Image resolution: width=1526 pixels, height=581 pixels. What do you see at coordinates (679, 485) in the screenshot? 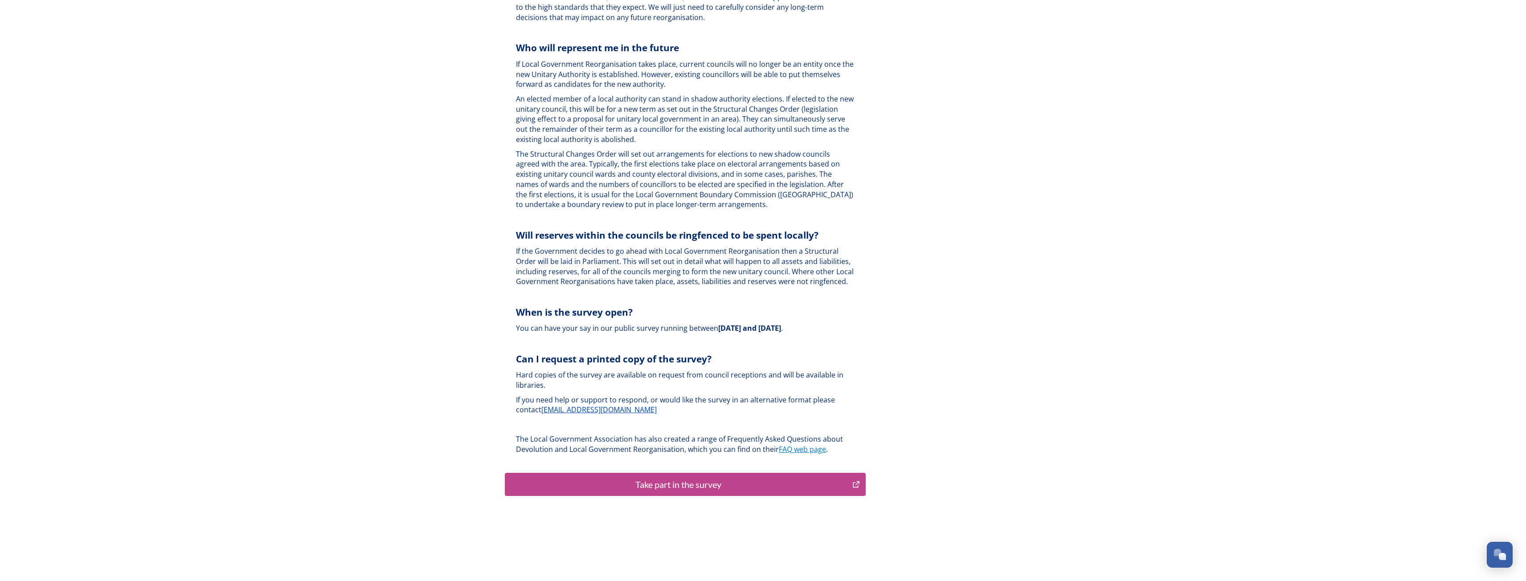
I see `div: Take part in the survey` at bounding box center [679, 485].